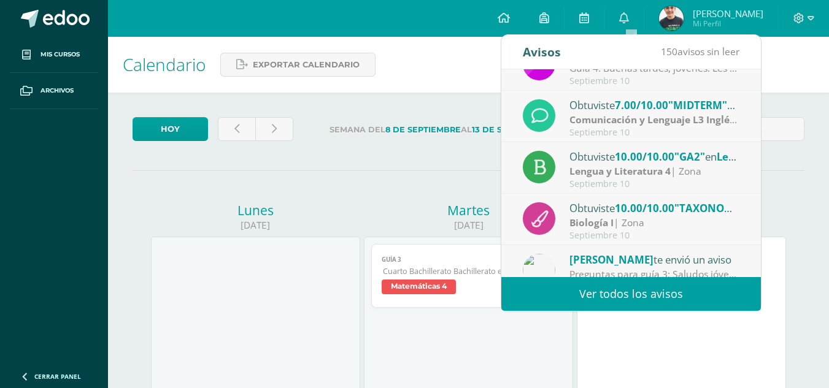 The width and height of the screenshot is (829, 388). Describe the element at coordinates (60, 55) in the screenshot. I see `span: Mis cursos` at that location.